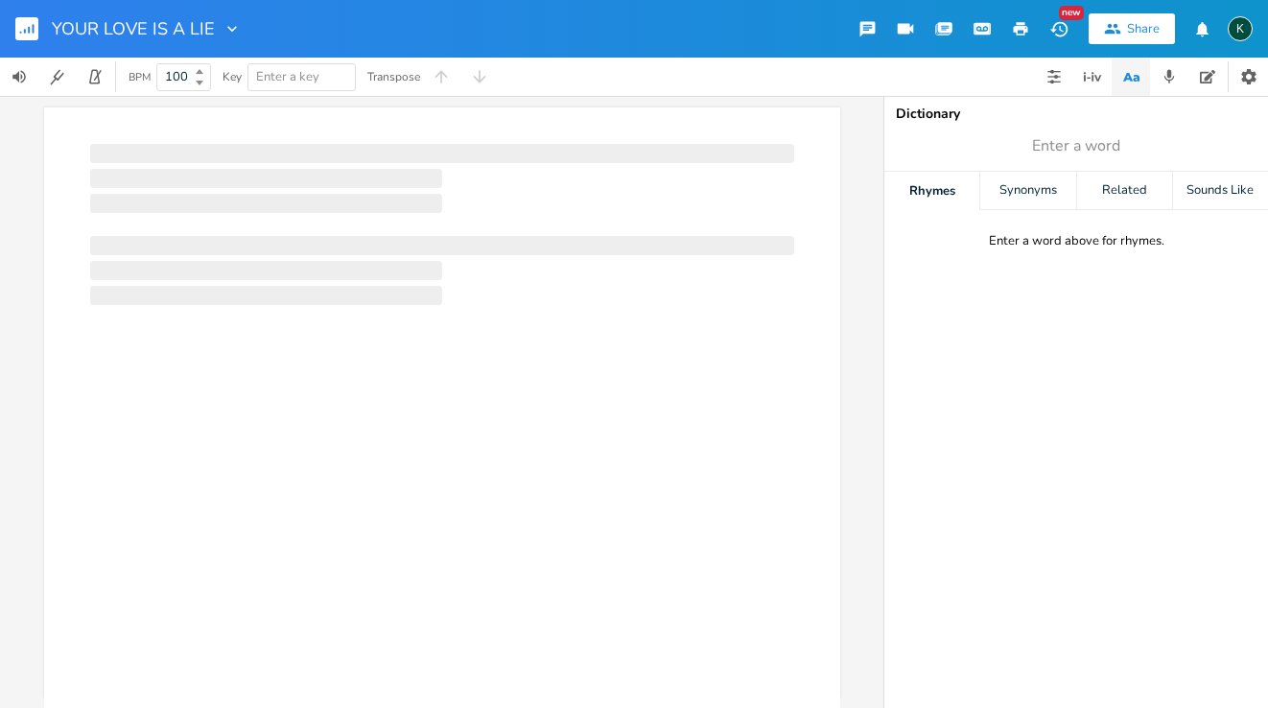 The image size is (1268, 708). What do you see at coordinates (1027, 191) in the screenshot?
I see `div: Synonyms` at bounding box center [1027, 191].